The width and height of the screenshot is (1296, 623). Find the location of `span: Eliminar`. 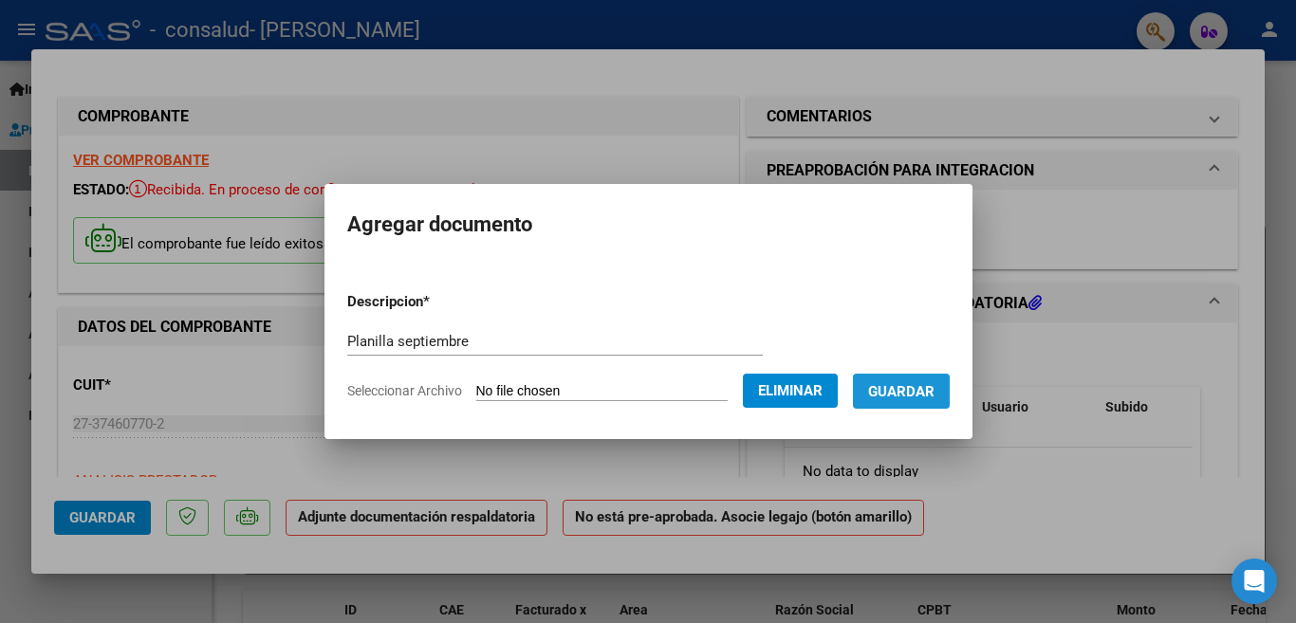

span: Eliminar is located at coordinates (790, 391).